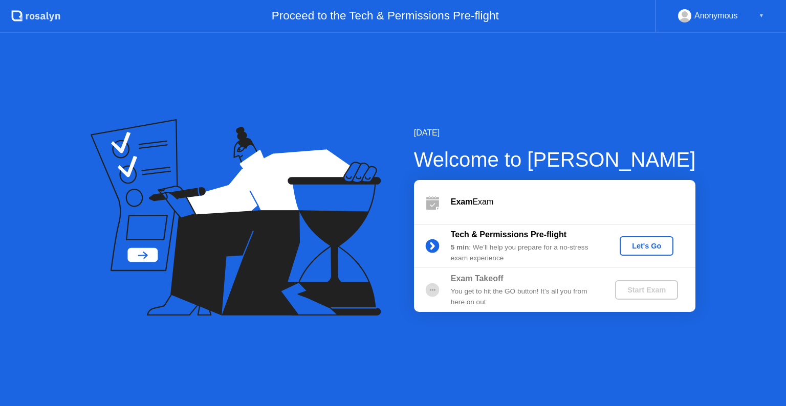 The width and height of the screenshot is (786, 406). Describe the element at coordinates (509, 234) in the screenshot. I see `b: Tech & Permissions Pre-flight` at that location.